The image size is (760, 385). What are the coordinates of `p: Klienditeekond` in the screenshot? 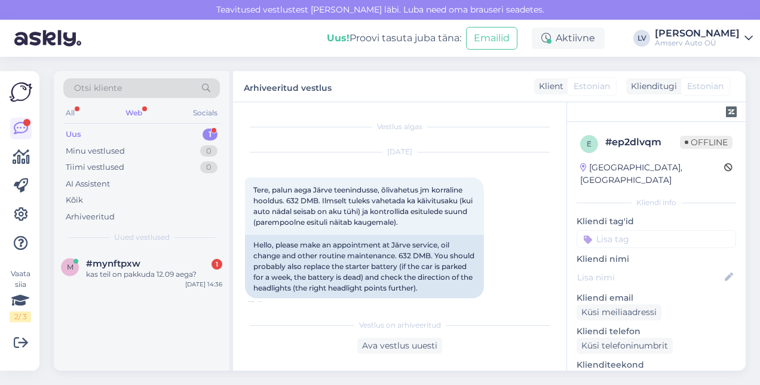 It's located at (656, 364).